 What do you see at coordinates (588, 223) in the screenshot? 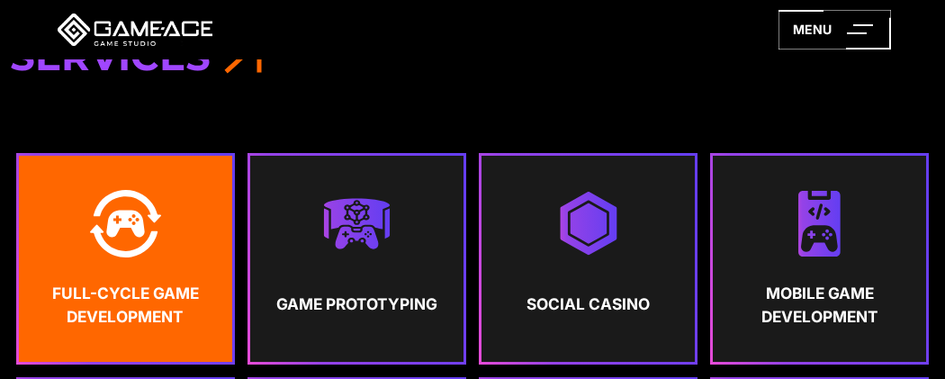
I see `img: Social casino game development` at bounding box center [588, 223].